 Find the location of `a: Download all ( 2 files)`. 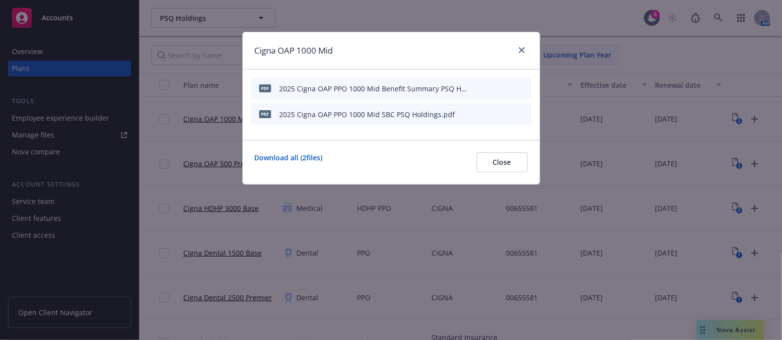

a: Download all ( 2 files) is located at coordinates (289, 162).